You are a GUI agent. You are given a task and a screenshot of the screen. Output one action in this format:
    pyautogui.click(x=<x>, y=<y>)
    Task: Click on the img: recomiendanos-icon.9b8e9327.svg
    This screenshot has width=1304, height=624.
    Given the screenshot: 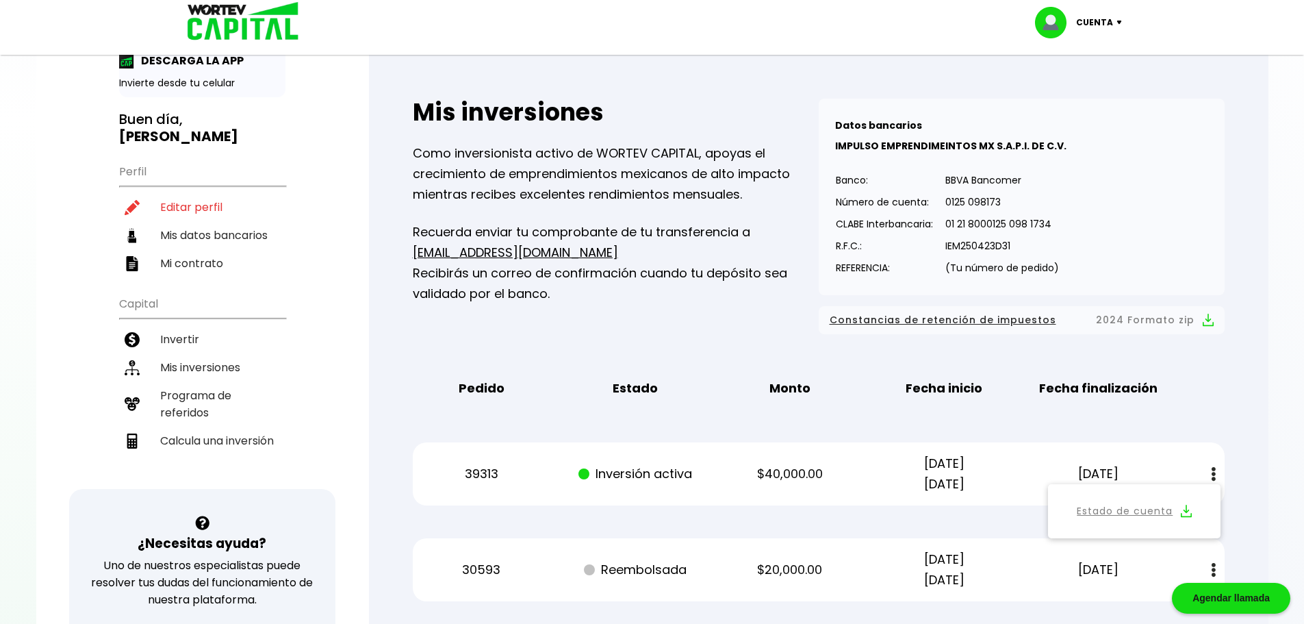 What is the action you would take?
    pyautogui.click(x=132, y=404)
    